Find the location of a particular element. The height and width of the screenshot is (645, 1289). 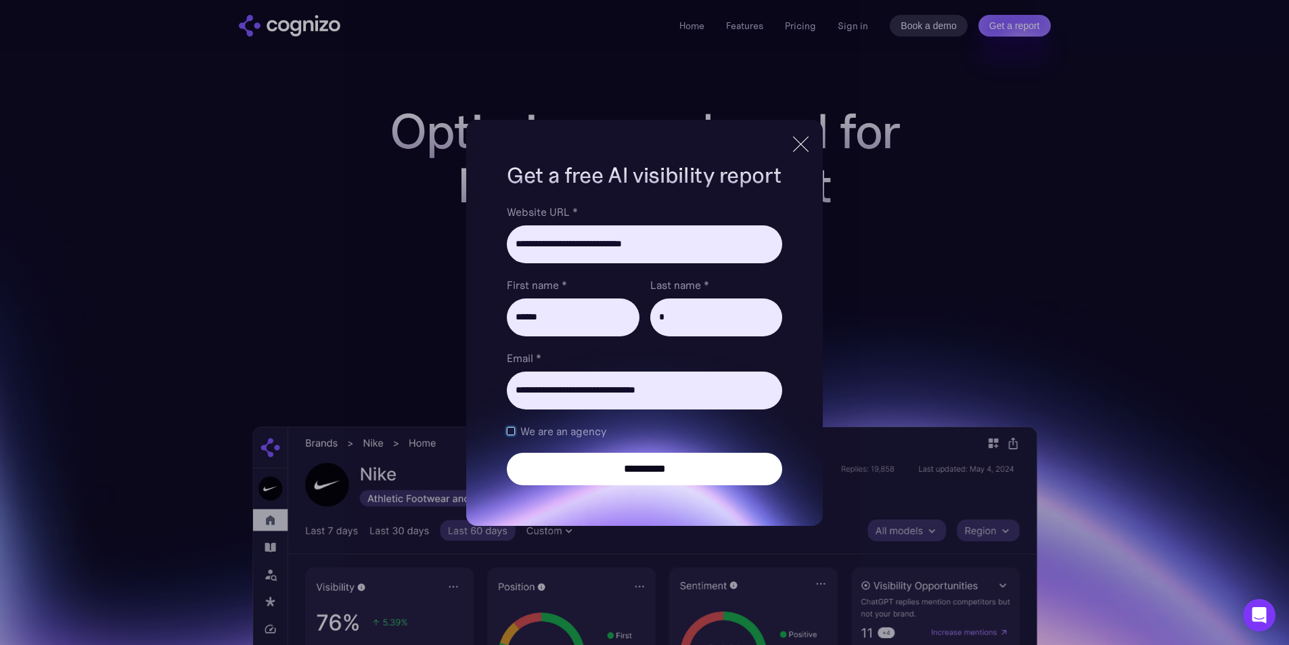

label: Last name * is located at coordinates (716, 285).